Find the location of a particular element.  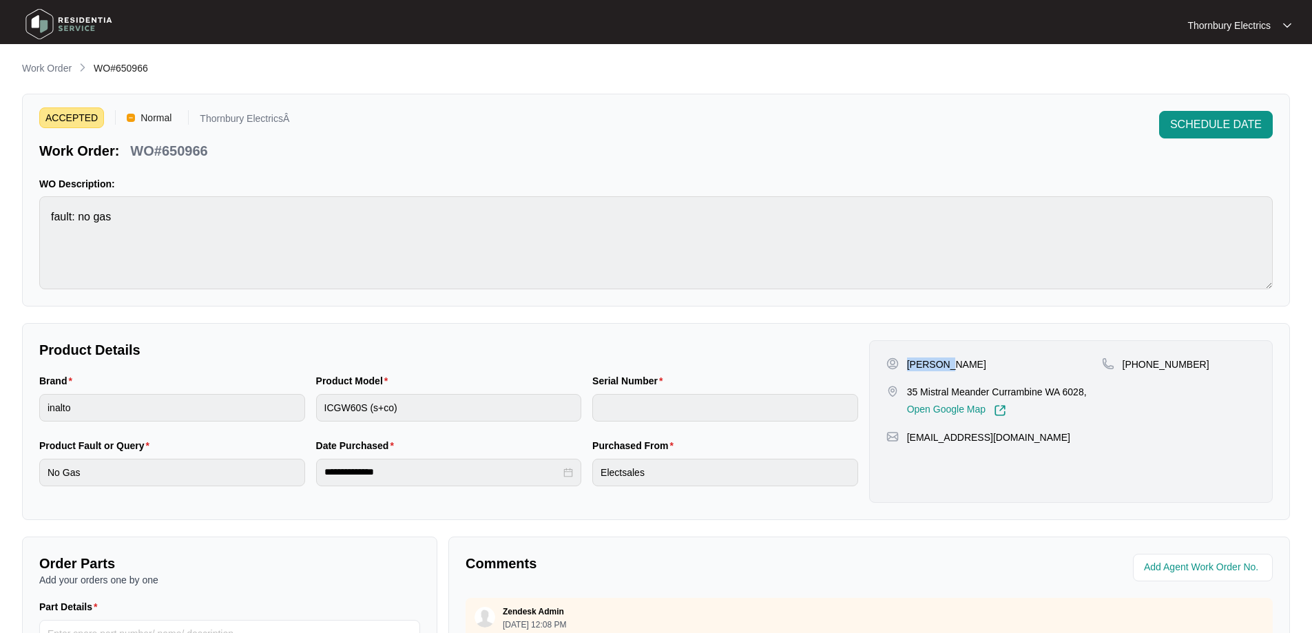

span: WO#650966 is located at coordinates (121, 68).